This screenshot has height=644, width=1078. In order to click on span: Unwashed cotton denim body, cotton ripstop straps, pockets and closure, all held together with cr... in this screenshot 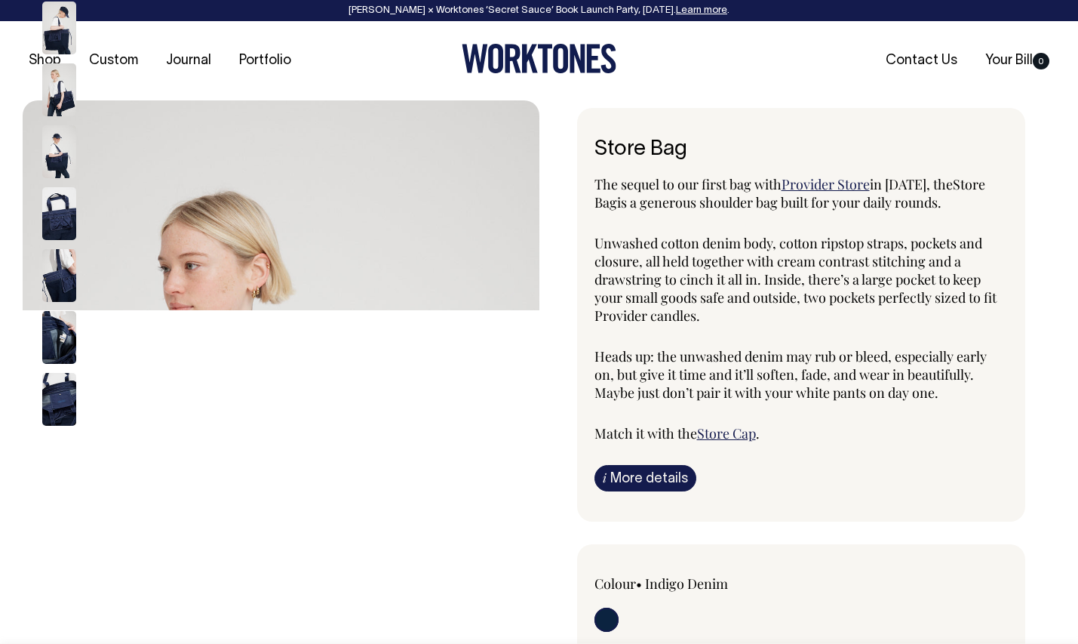, I will do `click(795, 279)`.